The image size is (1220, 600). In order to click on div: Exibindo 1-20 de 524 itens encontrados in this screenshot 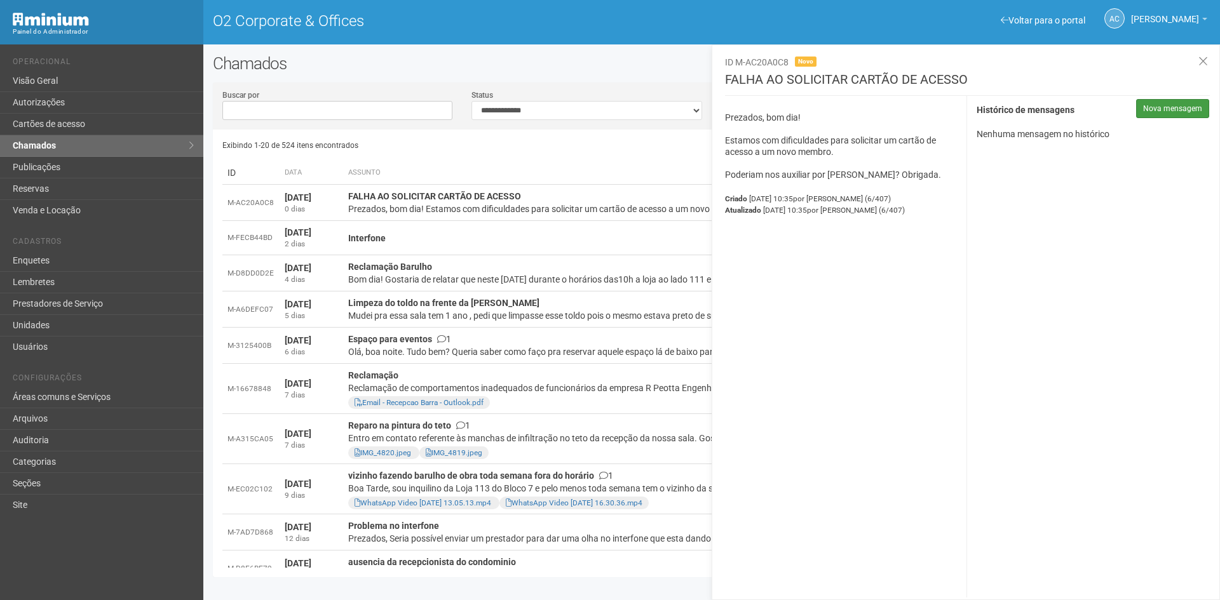, I will do `click(467, 145)`.